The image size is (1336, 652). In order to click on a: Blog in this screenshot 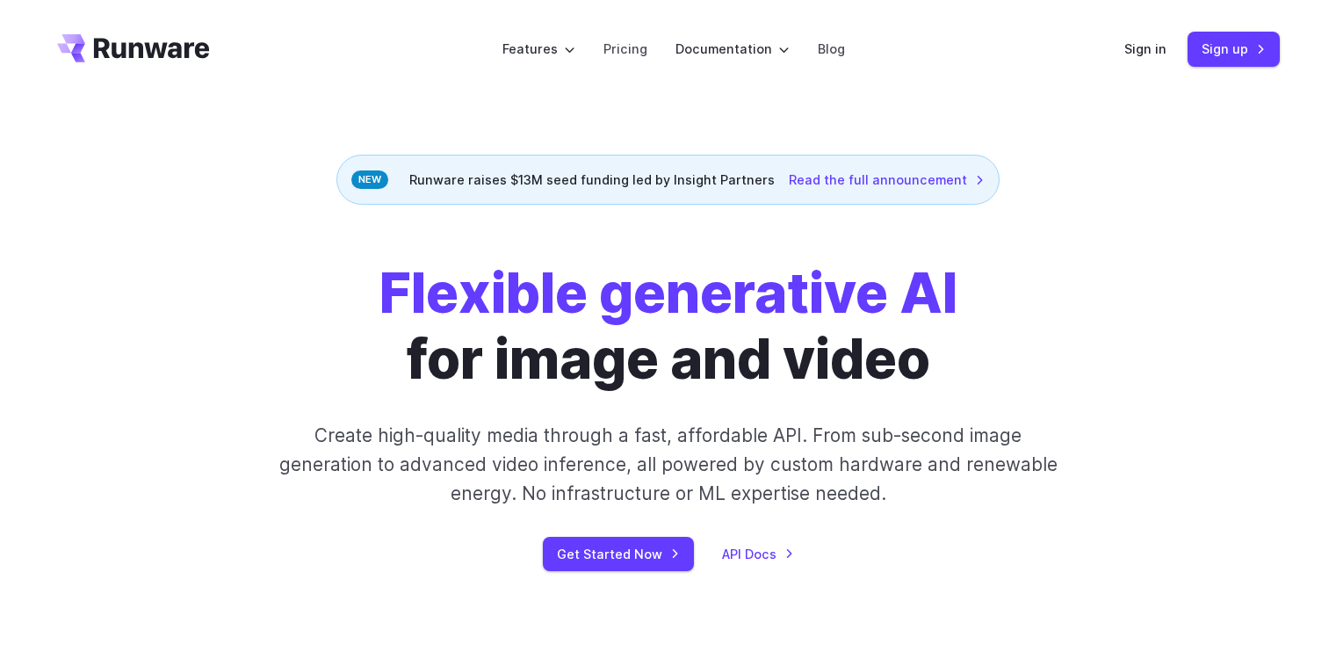, I will do `click(831, 48)`.